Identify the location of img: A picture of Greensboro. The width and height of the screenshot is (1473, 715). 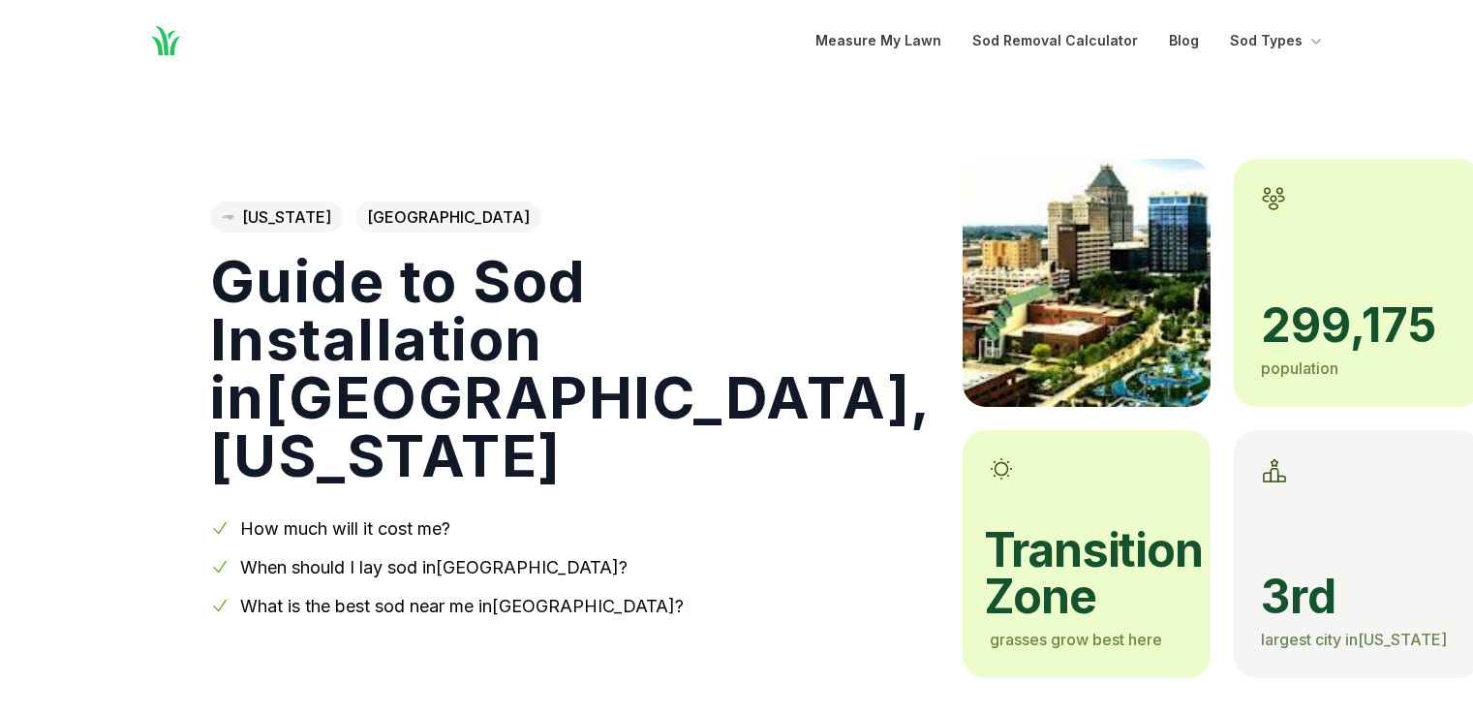
(1087, 283).